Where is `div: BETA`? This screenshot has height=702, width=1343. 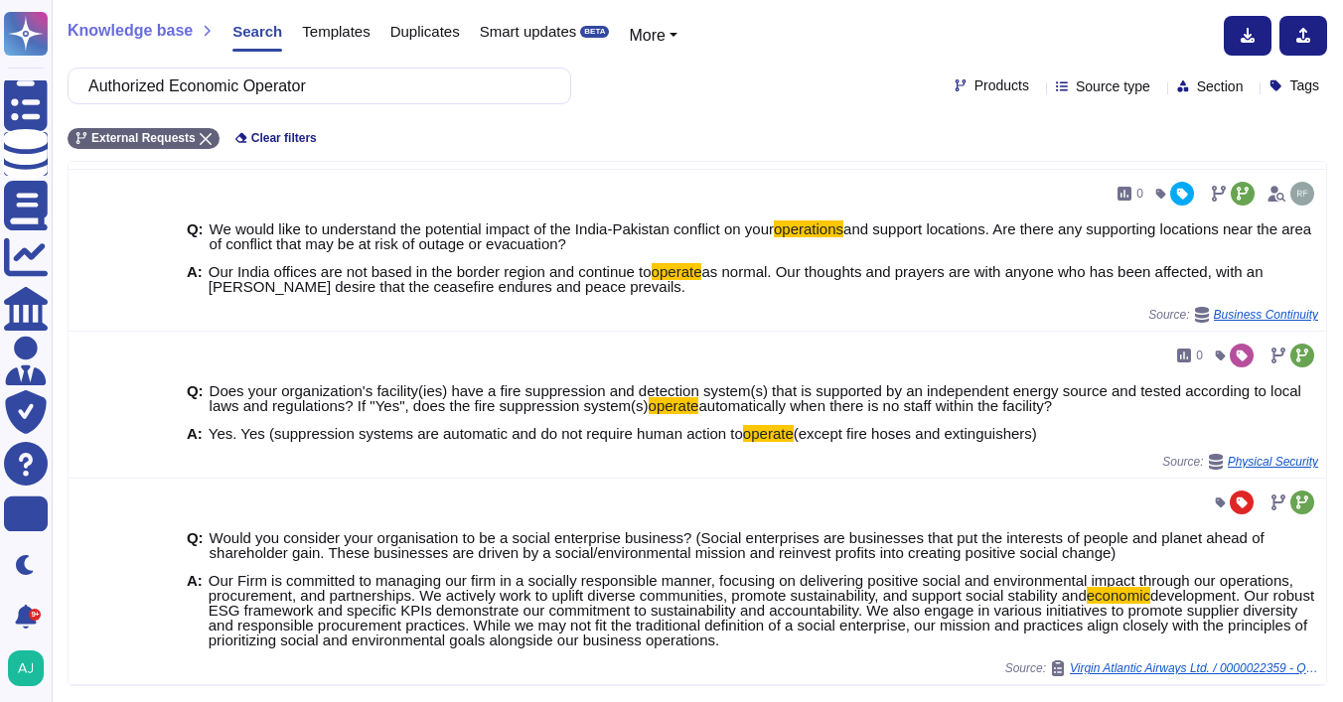
div: BETA is located at coordinates (594, 32).